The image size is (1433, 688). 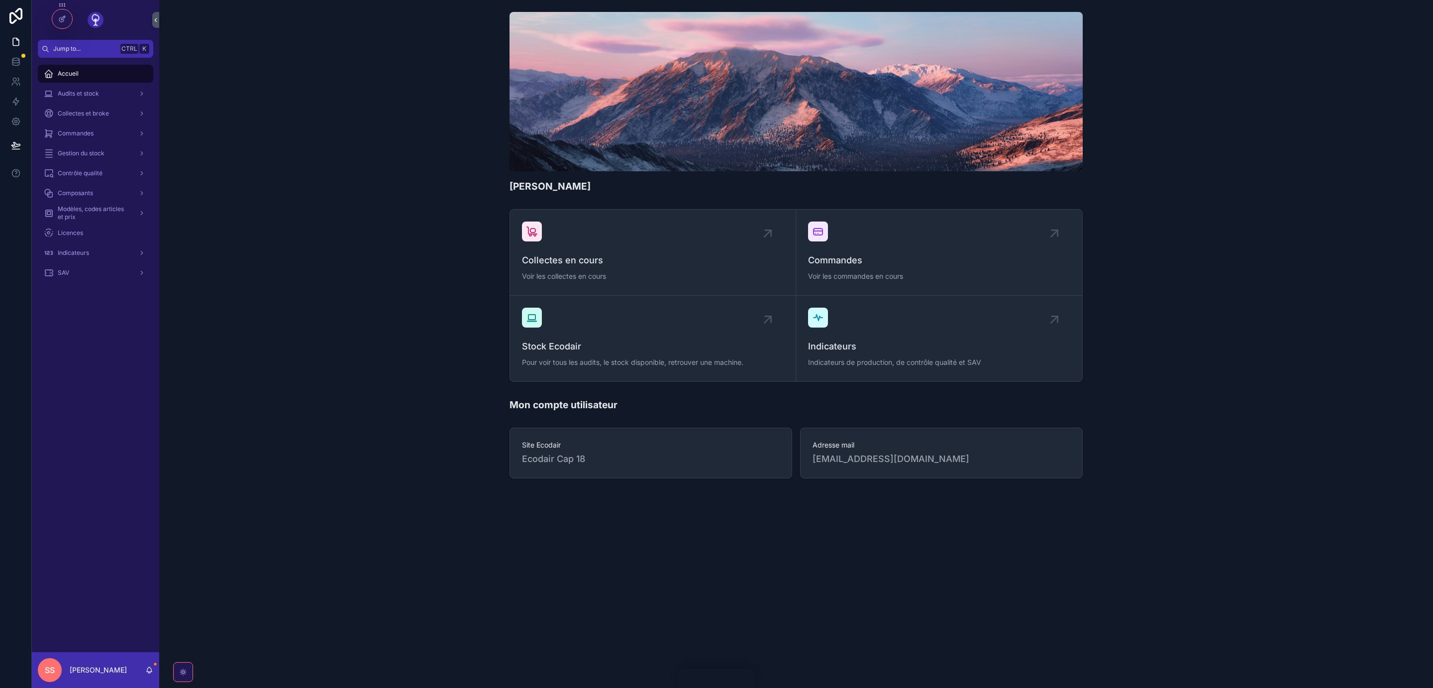 What do you see at coordinates (96, 94) in the screenshot?
I see `a: Audits et stock` at bounding box center [96, 94].